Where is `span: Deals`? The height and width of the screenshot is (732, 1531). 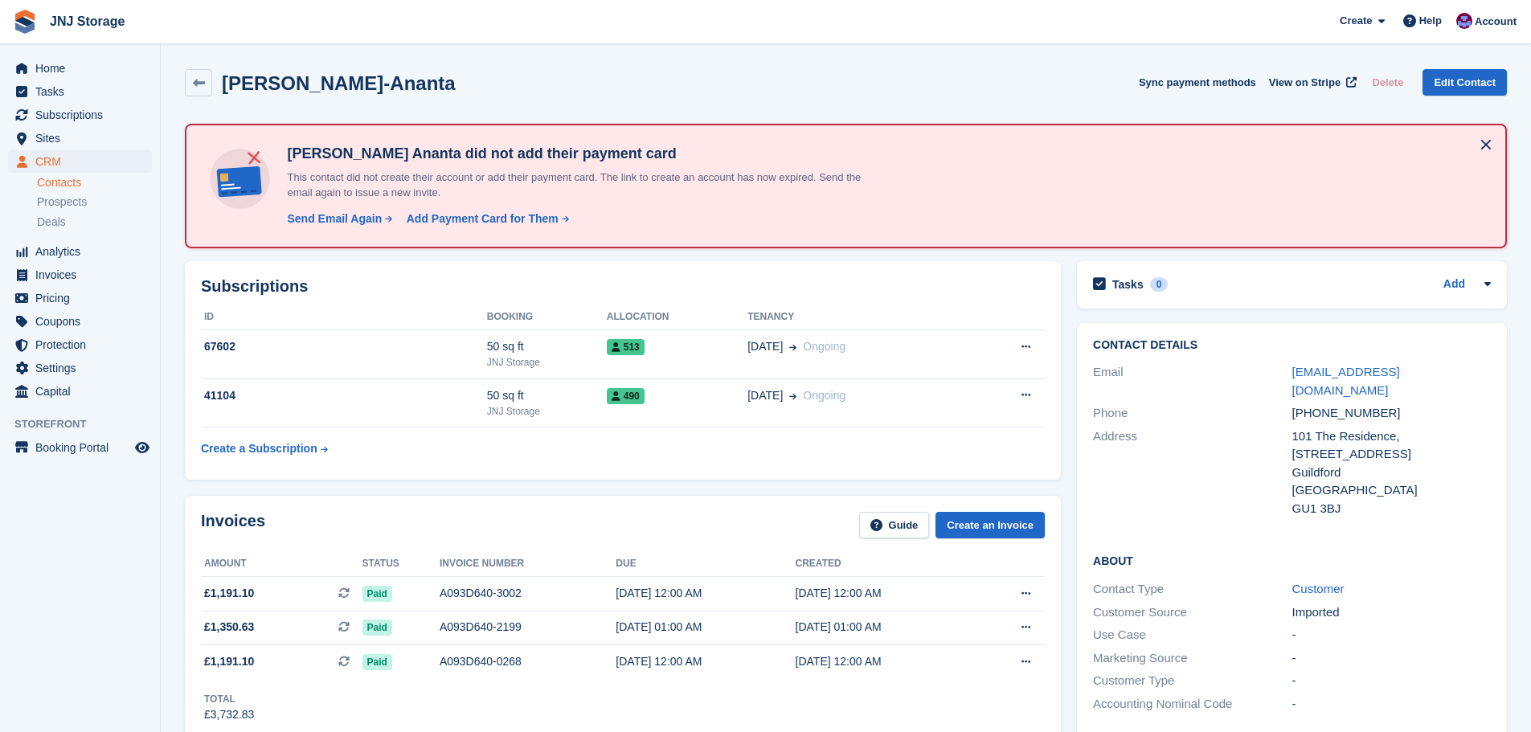
span: Deals is located at coordinates (51, 222).